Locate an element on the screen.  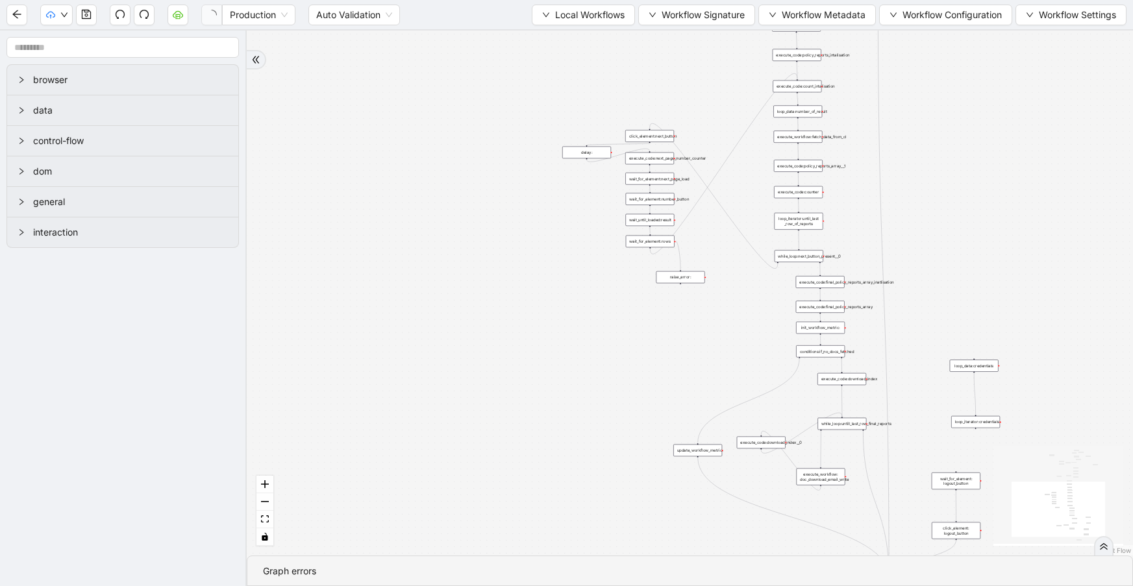
div: execute_code:policy_reports_intalisation is located at coordinates (796, 55).